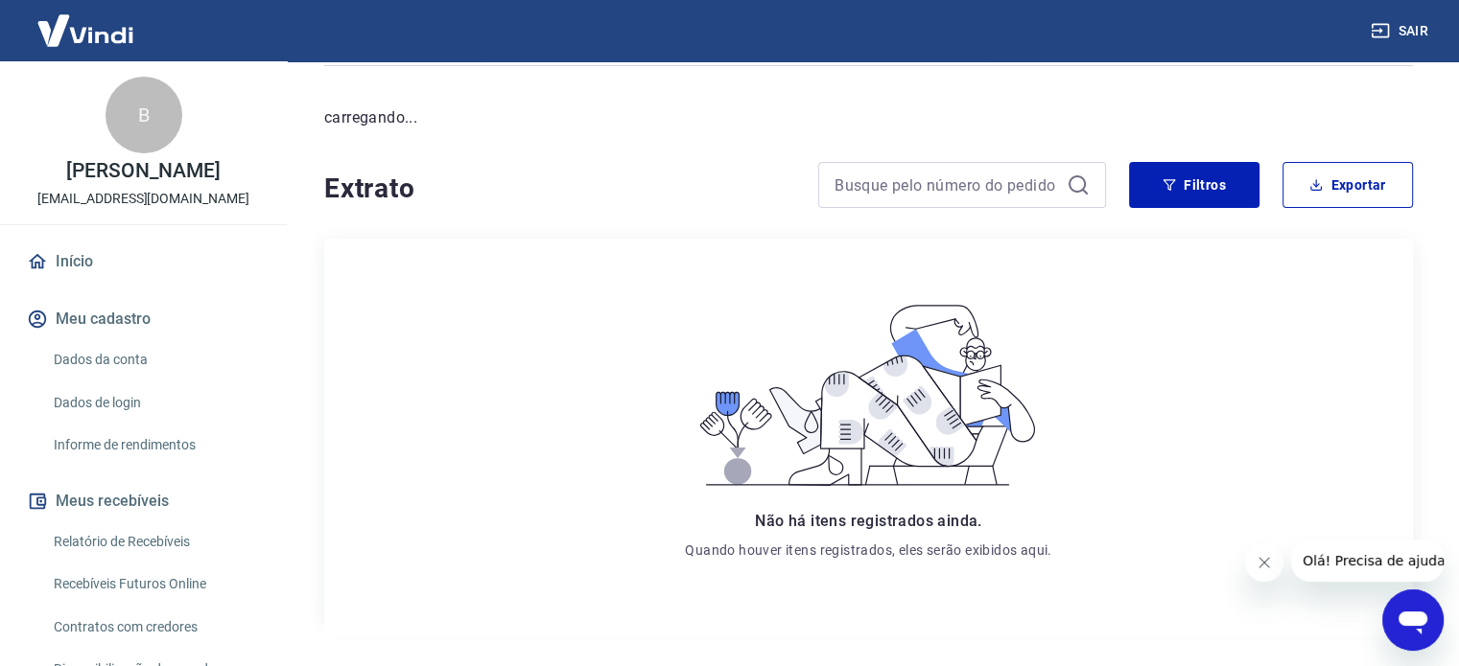 This screenshot has height=666, width=1459. What do you see at coordinates (86, 21) in the screenshot?
I see `span: Olá! Precisa de ajuda?` at bounding box center [86, 21].